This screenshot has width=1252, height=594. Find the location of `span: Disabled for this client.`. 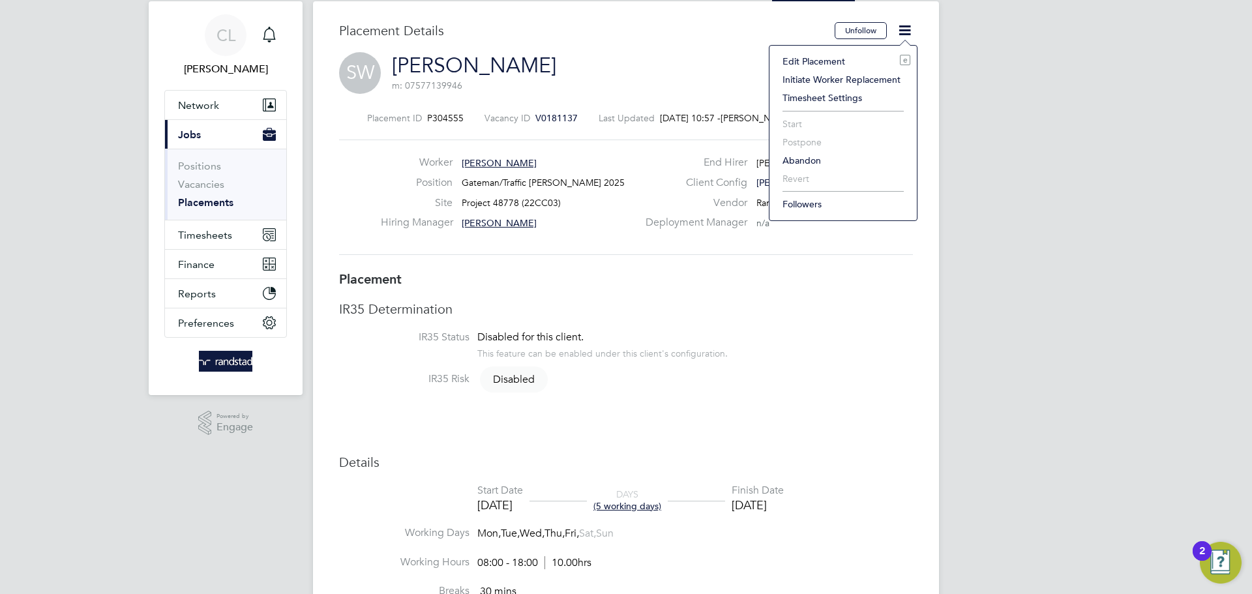

span: Disabled for this client. is located at coordinates (530, 337).